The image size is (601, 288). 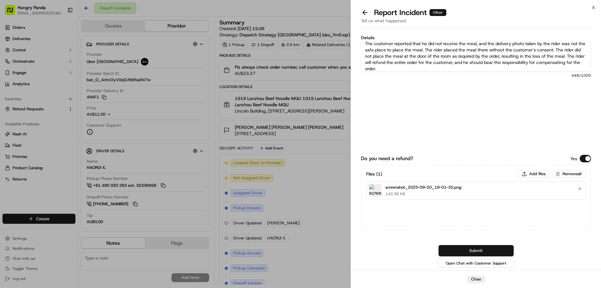 What do you see at coordinates (476, 263) in the screenshot?
I see `button: Open Chat with Customer Support` at bounding box center [476, 263].